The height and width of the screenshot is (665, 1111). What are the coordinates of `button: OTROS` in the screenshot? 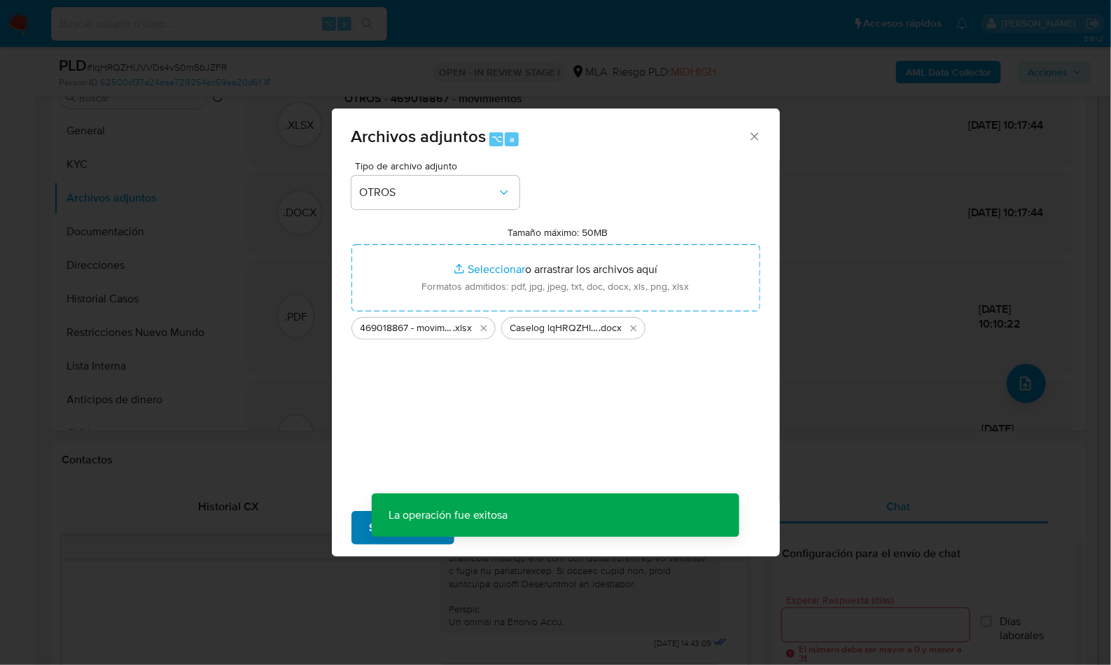 It's located at (435, 193).